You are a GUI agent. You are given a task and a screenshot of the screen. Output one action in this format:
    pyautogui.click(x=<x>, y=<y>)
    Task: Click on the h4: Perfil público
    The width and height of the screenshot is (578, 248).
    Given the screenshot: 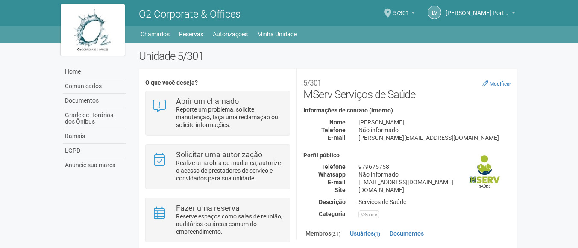 What is the action you would take?
    pyautogui.click(x=407, y=155)
    